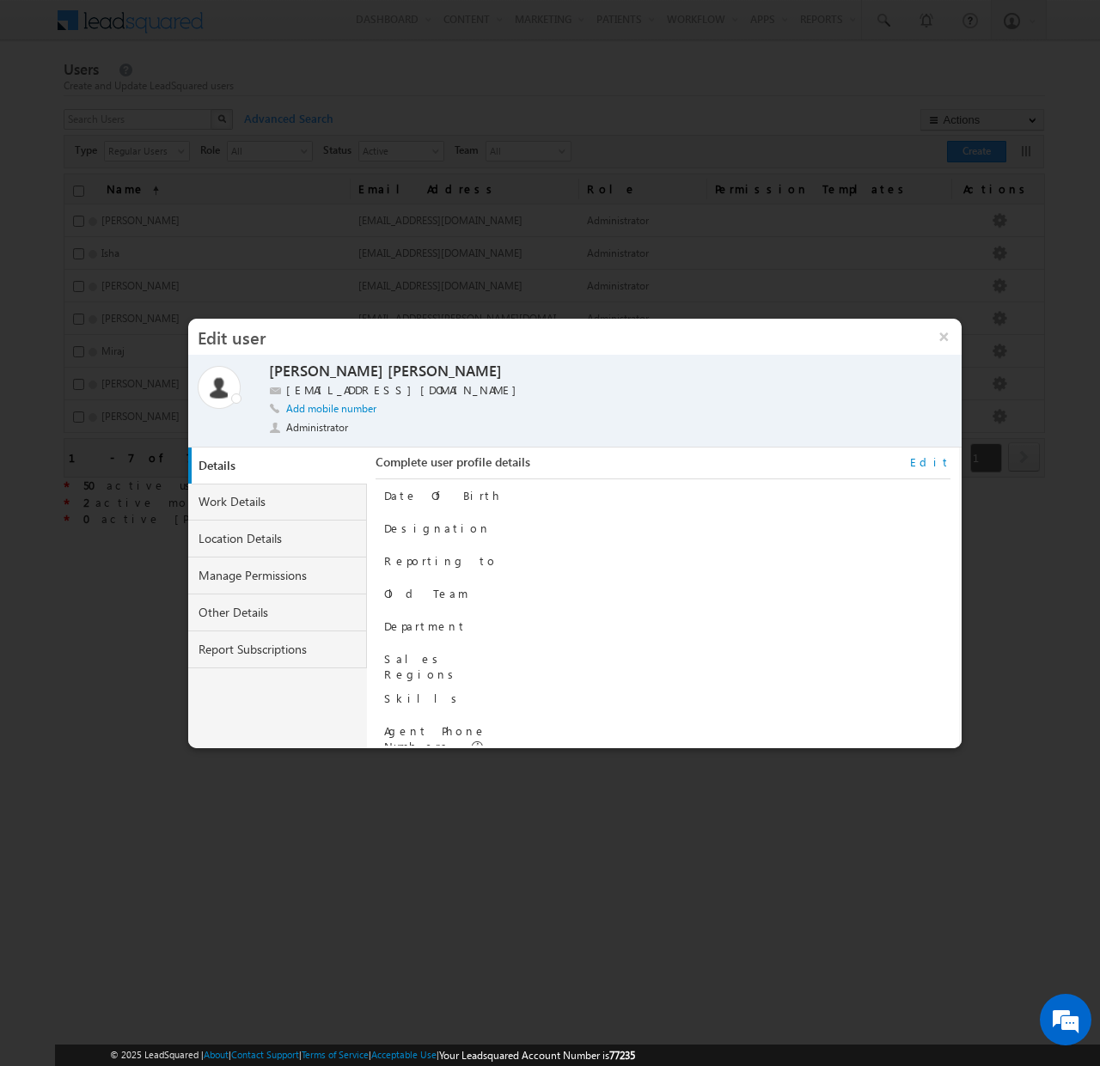  I want to click on label: Department, so click(425, 625).